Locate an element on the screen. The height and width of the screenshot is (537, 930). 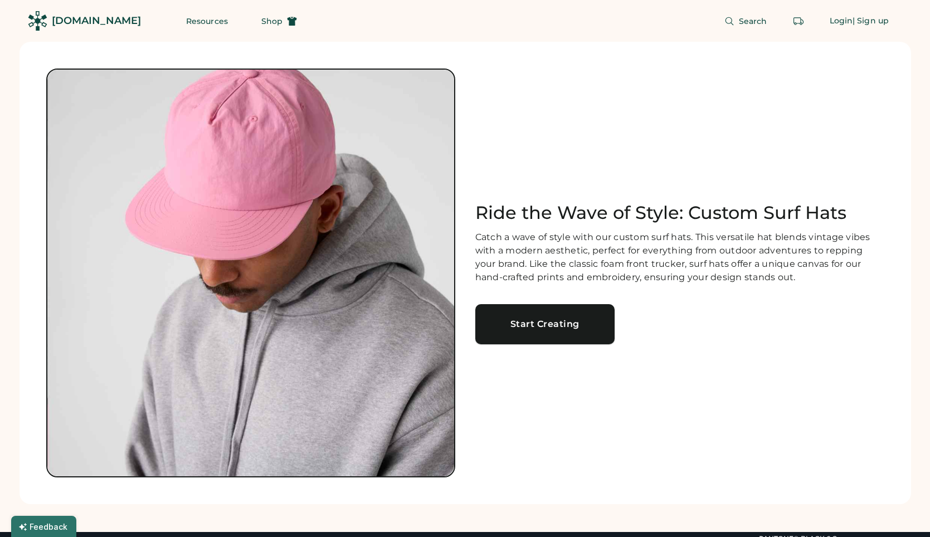
button: Resources is located at coordinates (207, 21).